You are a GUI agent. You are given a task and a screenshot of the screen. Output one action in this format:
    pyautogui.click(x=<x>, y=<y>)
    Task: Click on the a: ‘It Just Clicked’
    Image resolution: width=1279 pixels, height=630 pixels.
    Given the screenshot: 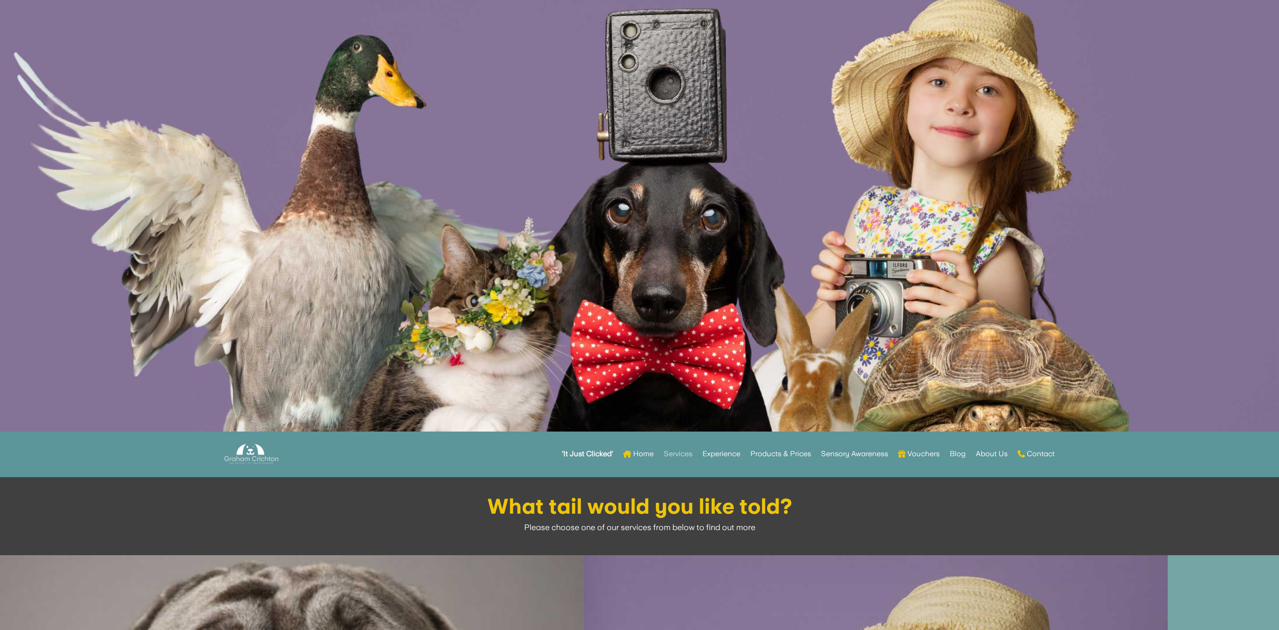 What is the action you would take?
    pyautogui.click(x=587, y=454)
    